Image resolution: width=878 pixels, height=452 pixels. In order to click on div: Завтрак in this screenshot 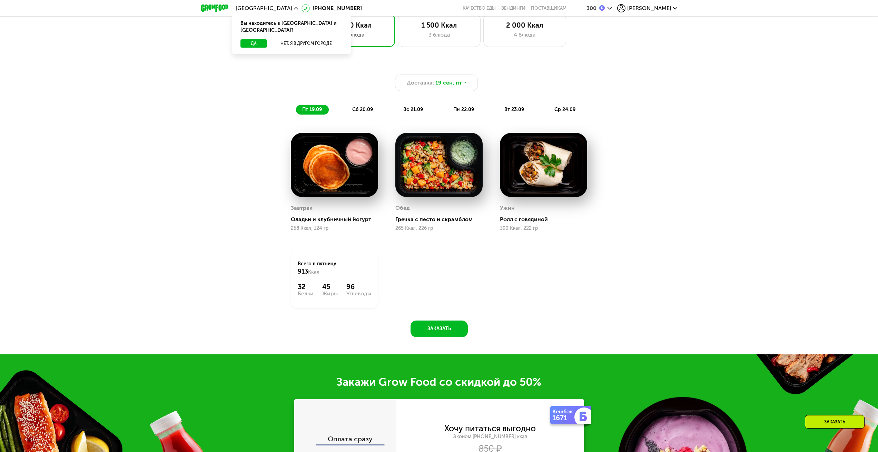, I will do `click(301, 208)`.